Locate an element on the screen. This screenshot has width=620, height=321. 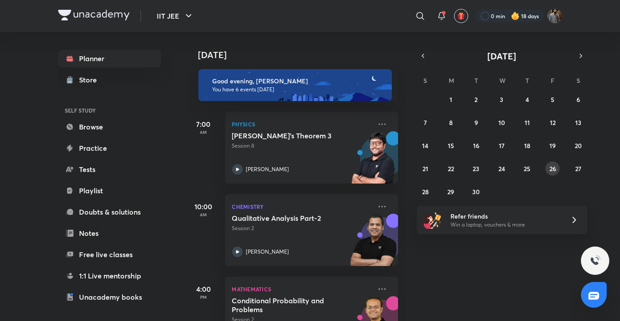
button: September 25, 2025 is located at coordinates (527, 169).